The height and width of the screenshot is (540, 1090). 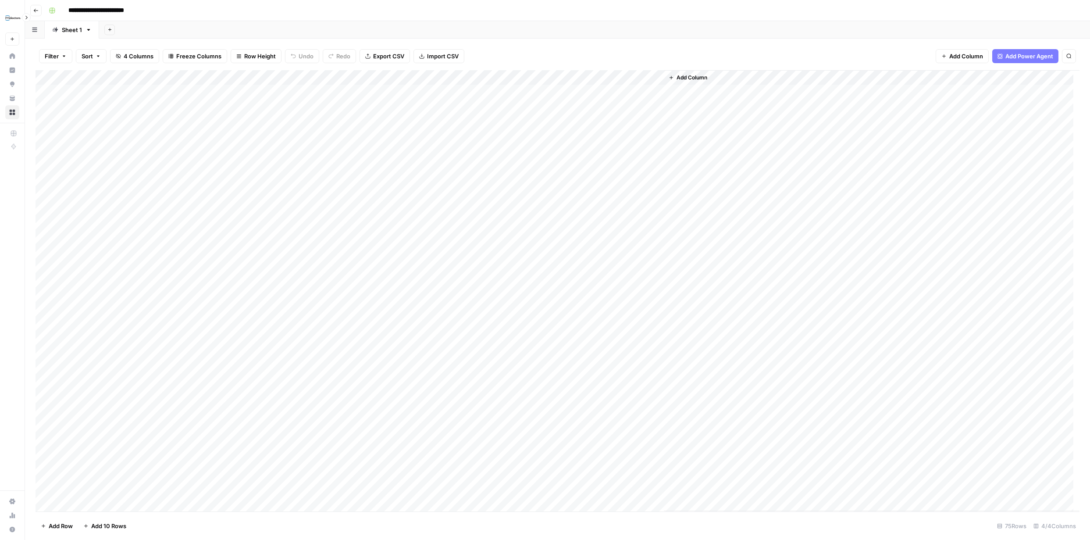 What do you see at coordinates (12, 112) in the screenshot?
I see `a: Browse` at bounding box center [12, 112].